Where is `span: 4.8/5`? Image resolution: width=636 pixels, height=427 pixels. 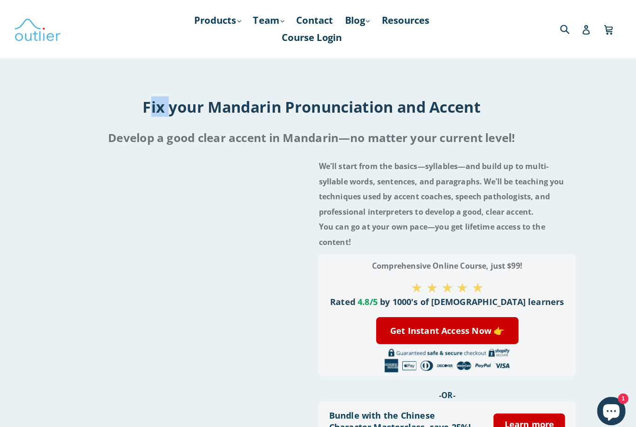 span: 4.8/5 is located at coordinates (373, 296).